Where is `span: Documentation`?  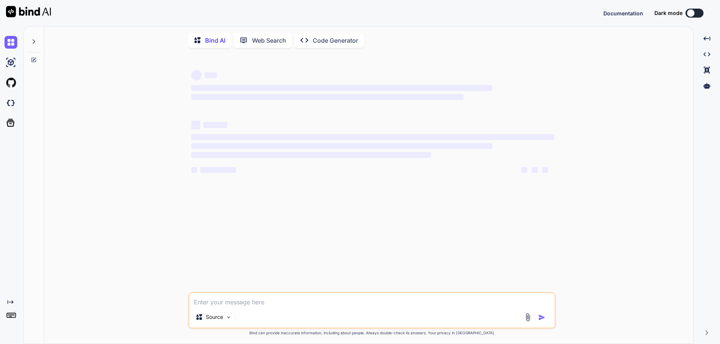 span: Documentation is located at coordinates (623, 13).